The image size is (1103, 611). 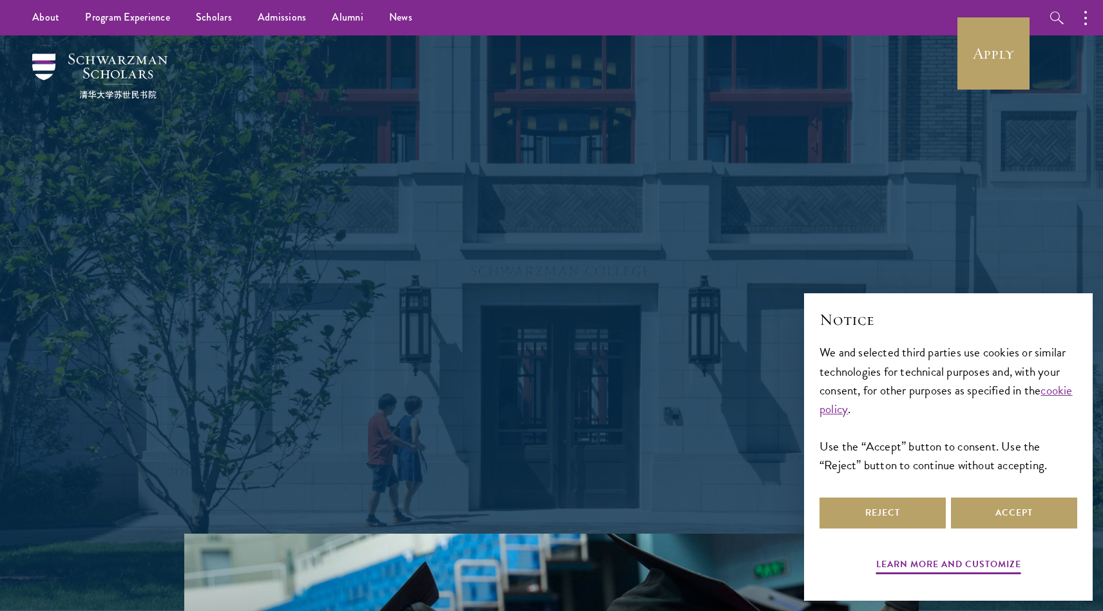 I want to click on h2: Notice, so click(x=948, y=320).